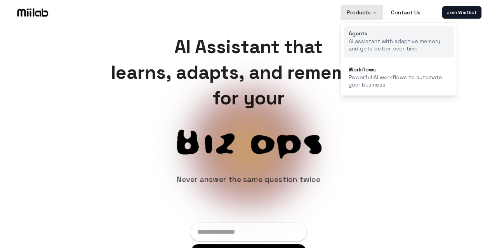  I want to click on div: Agents, so click(399, 33).